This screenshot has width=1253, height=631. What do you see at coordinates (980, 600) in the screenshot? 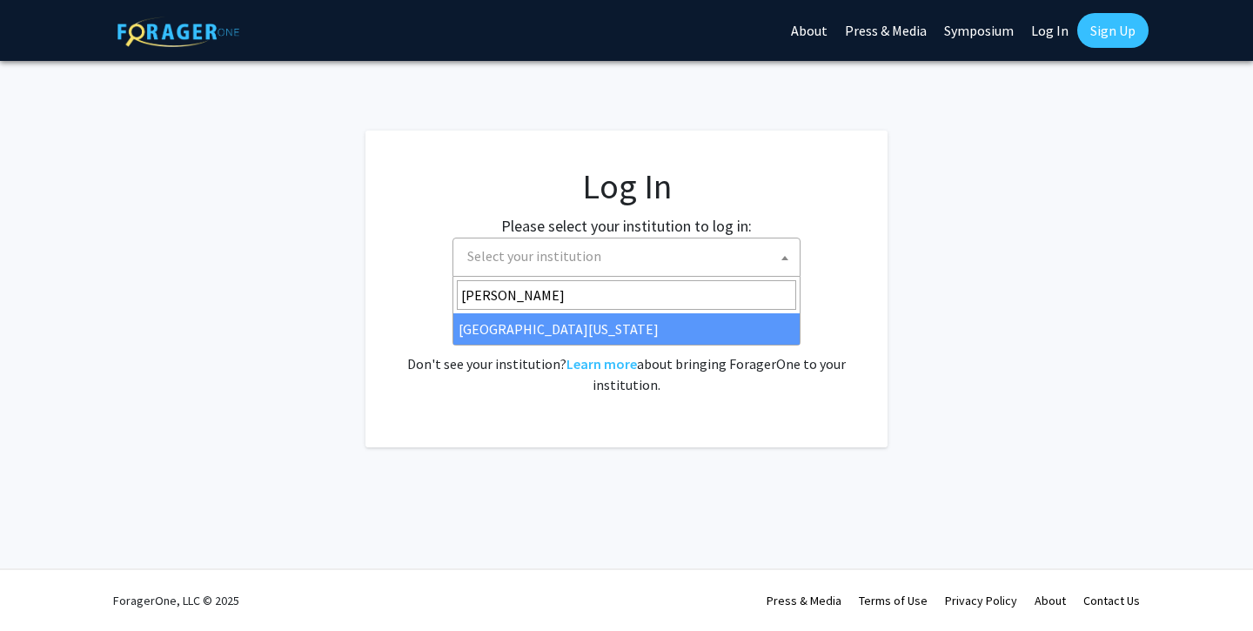
I see `a: Privacy Policy` at bounding box center [980, 600].